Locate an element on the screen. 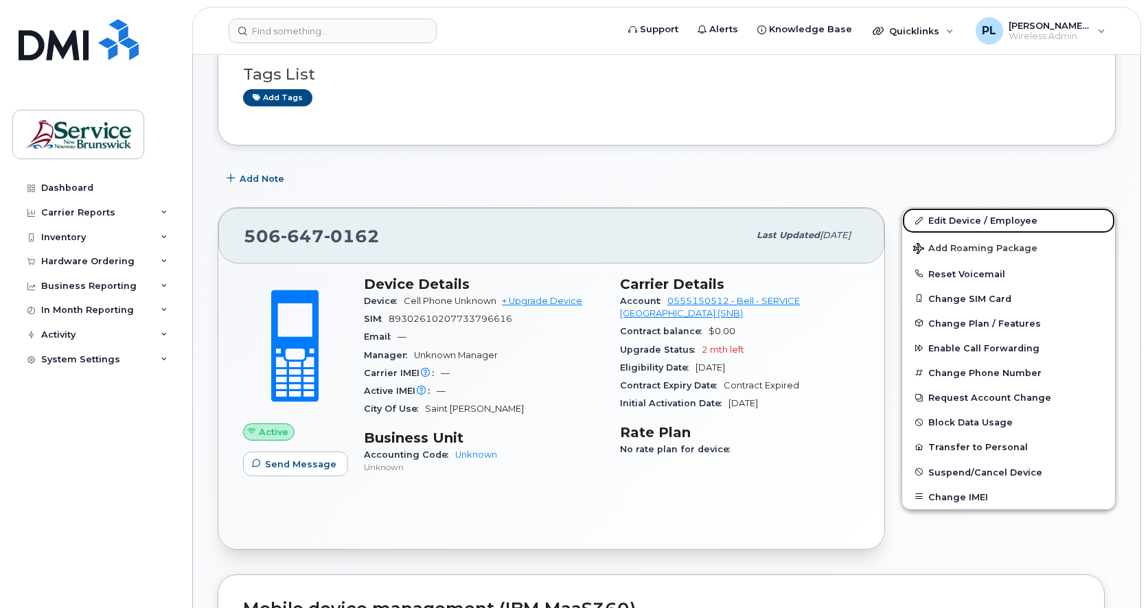 Image resolution: width=1148 pixels, height=608 pixels. a: Knowledge Base is located at coordinates (805, 30).